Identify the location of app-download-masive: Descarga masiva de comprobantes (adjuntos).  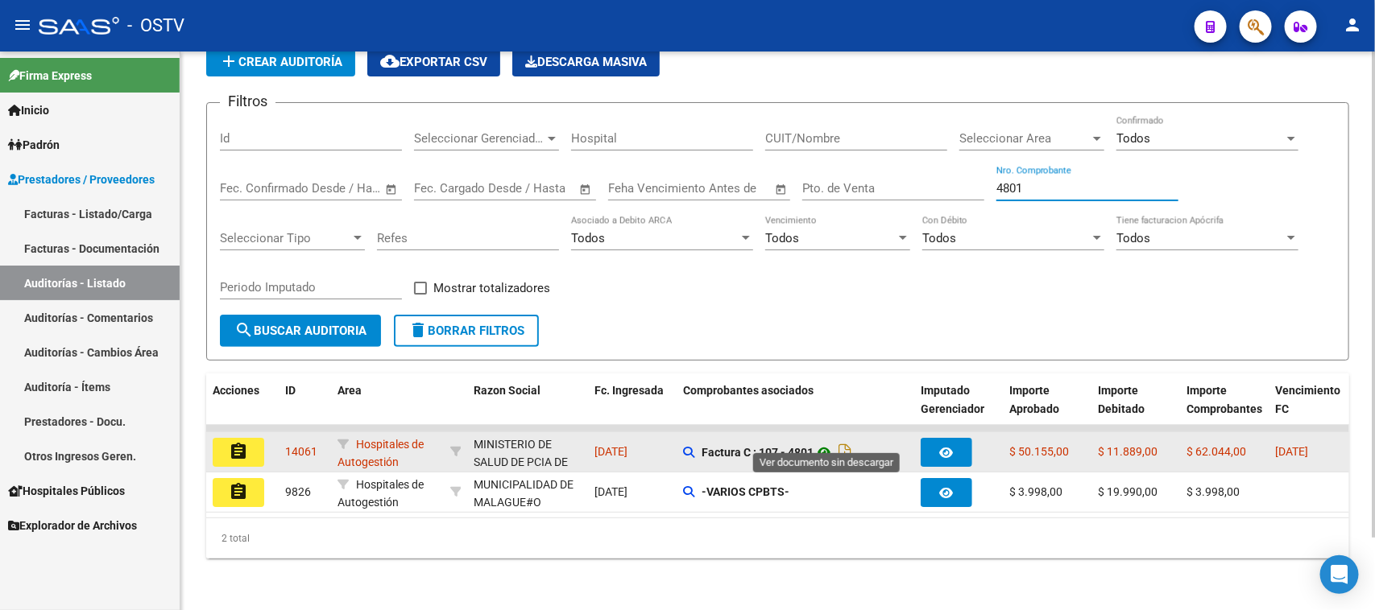
(585, 62).